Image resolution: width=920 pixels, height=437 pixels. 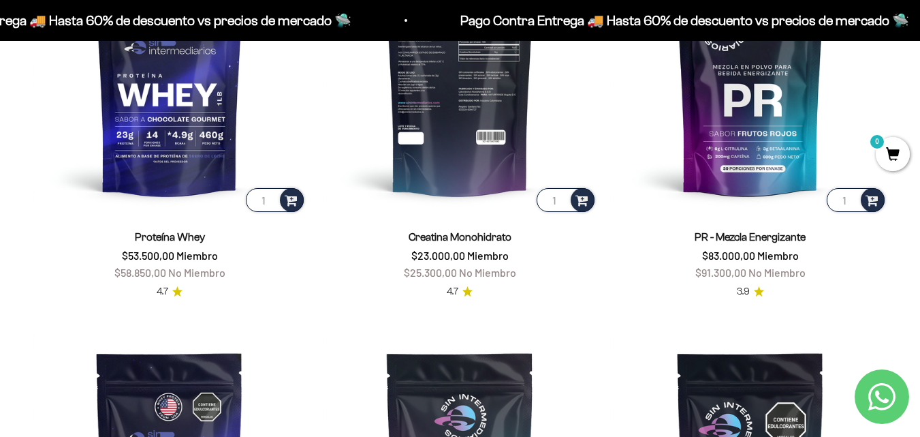 I want to click on p: Pago Contra Entrega 🚚 Hasta 60% de descuento vs precios de mercado 🛸, so click(x=683, y=20).